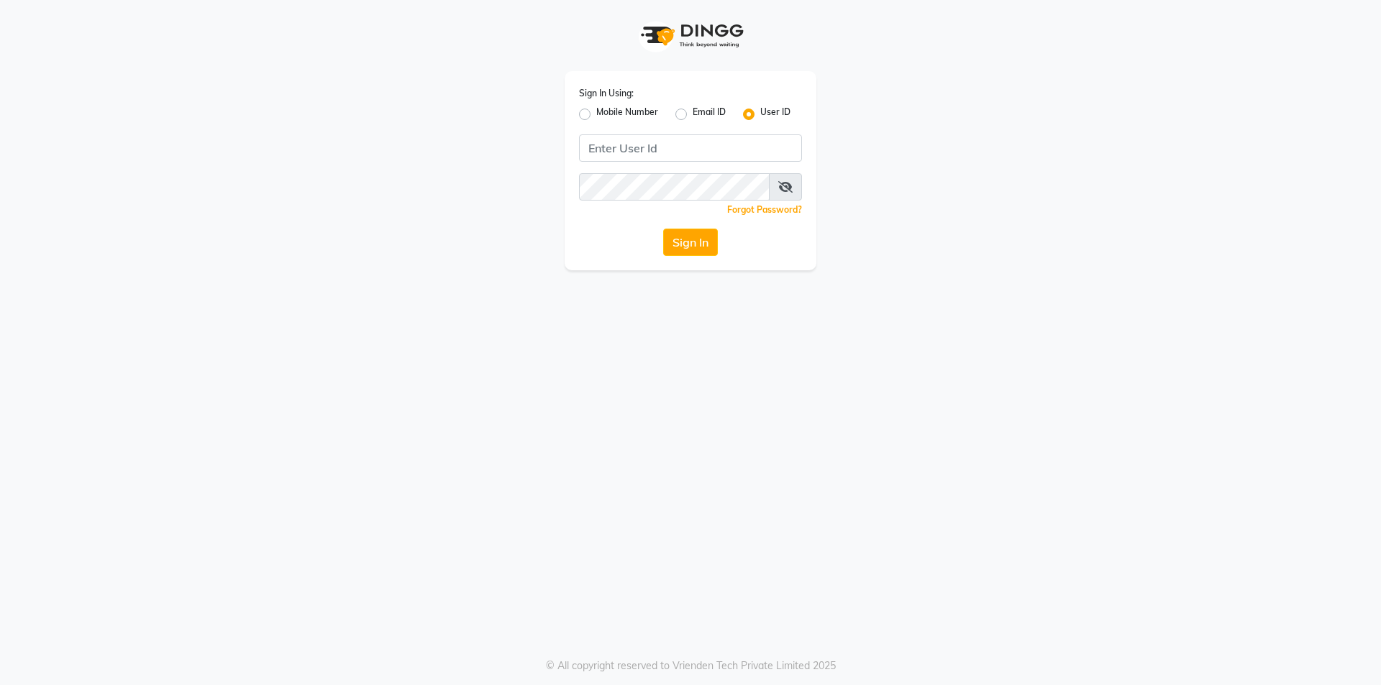 This screenshot has height=685, width=1381. I want to click on label: Sign In Using:, so click(606, 93).